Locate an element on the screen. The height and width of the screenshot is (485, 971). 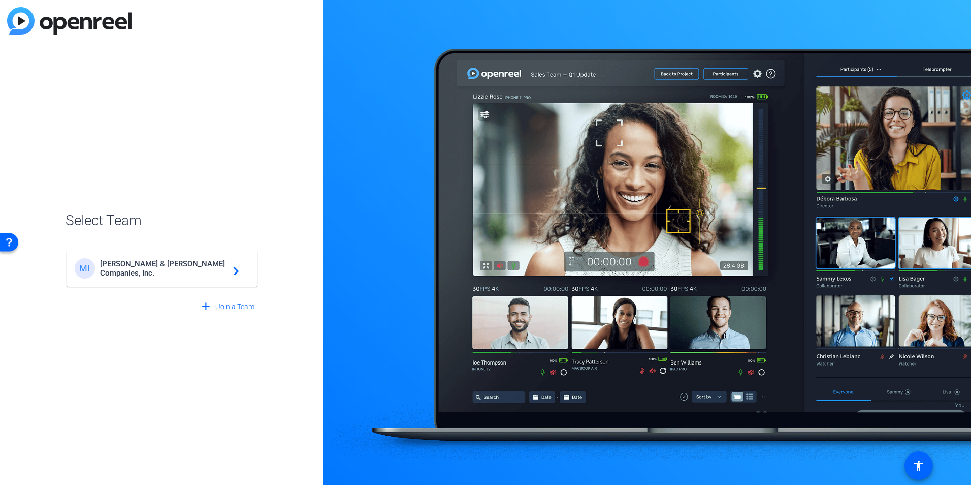
button: Join a Team is located at coordinates (227, 307).